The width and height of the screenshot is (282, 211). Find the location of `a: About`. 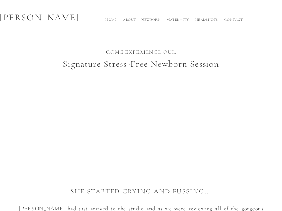

a: About is located at coordinates (130, 21).